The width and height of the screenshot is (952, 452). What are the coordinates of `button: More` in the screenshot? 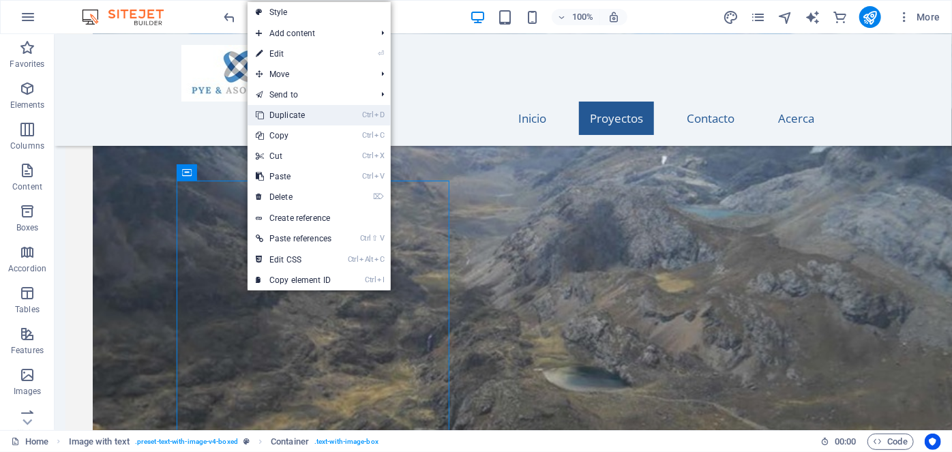 It's located at (918, 17).